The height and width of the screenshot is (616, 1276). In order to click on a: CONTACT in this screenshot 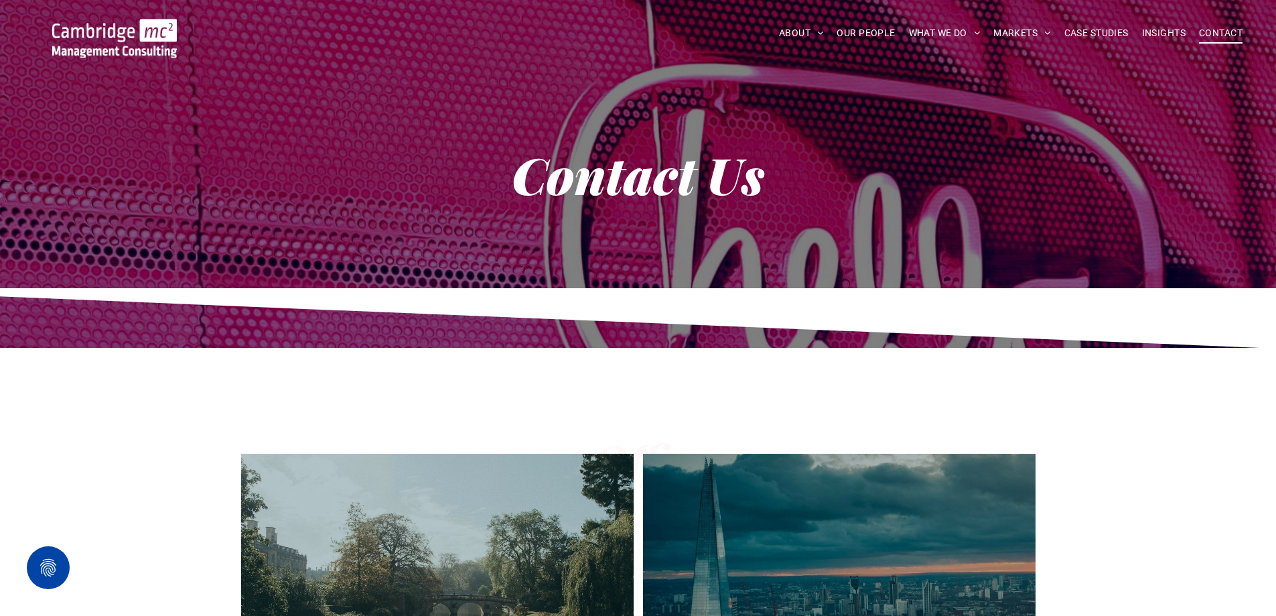, I will do `click(1220, 33)`.